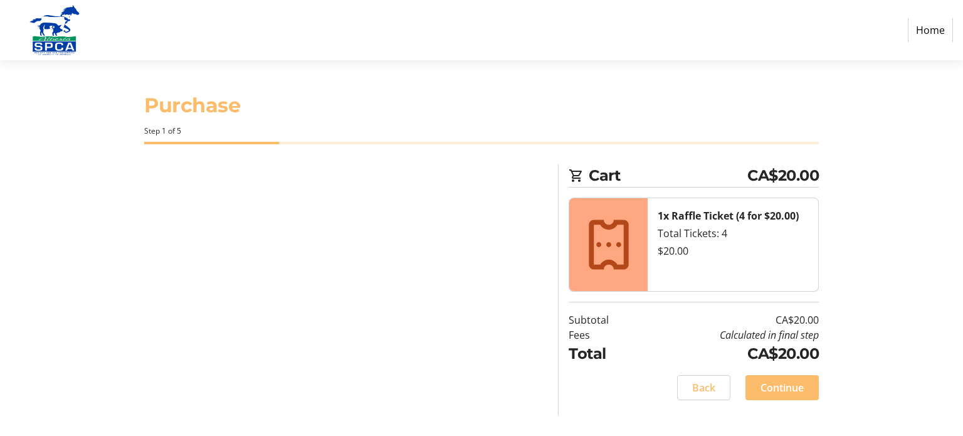 The width and height of the screenshot is (963, 436). Describe the element at coordinates (482, 131) in the screenshot. I see `div: Step 1 of 5` at that location.